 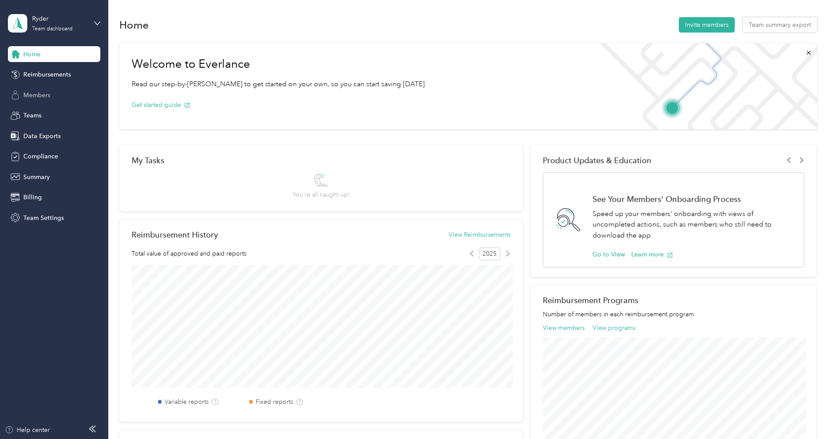 What do you see at coordinates (704, 86) in the screenshot?
I see `img: Welcome to everlance` at bounding box center [704, 86].